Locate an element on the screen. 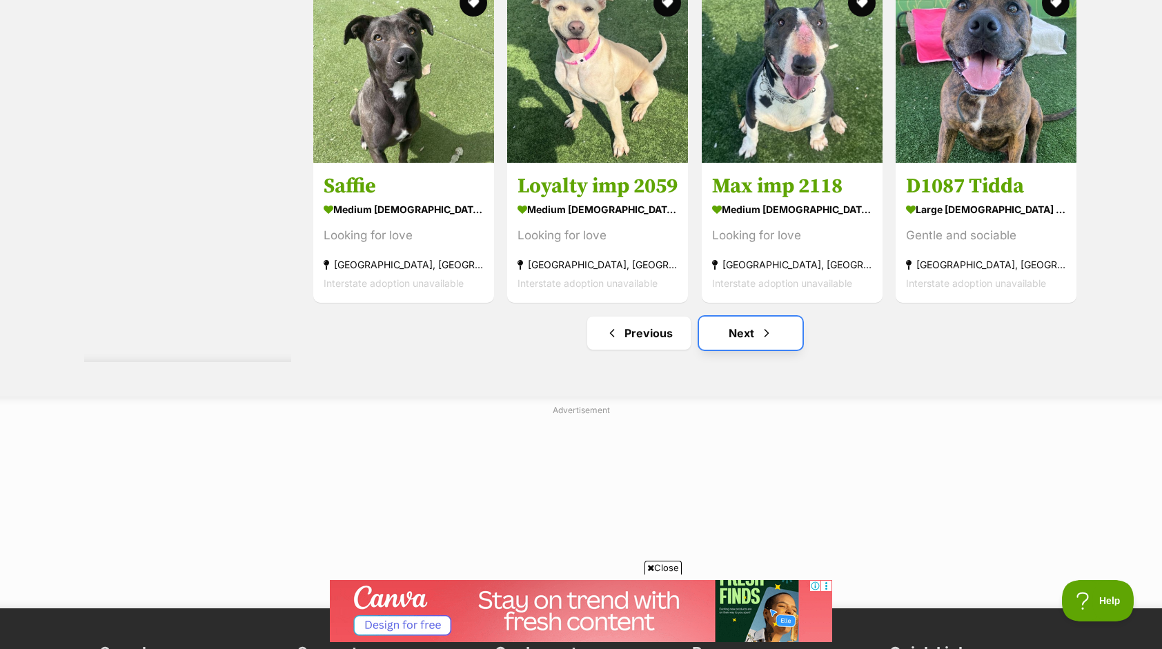 This screenshot has height=649, width=1162. div: Gentle and sociable is located at coordinates (986, 235).